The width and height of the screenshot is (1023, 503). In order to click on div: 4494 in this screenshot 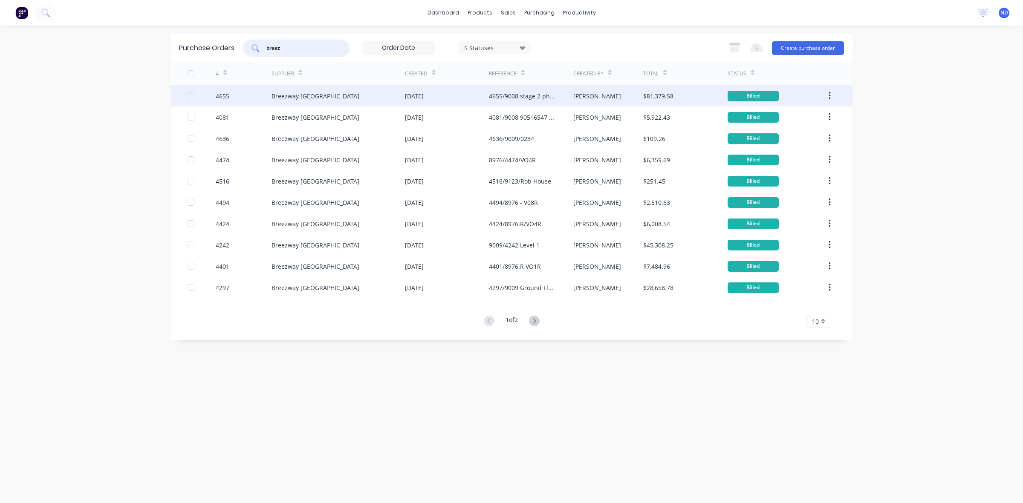, I will do `click(222, 202)`.